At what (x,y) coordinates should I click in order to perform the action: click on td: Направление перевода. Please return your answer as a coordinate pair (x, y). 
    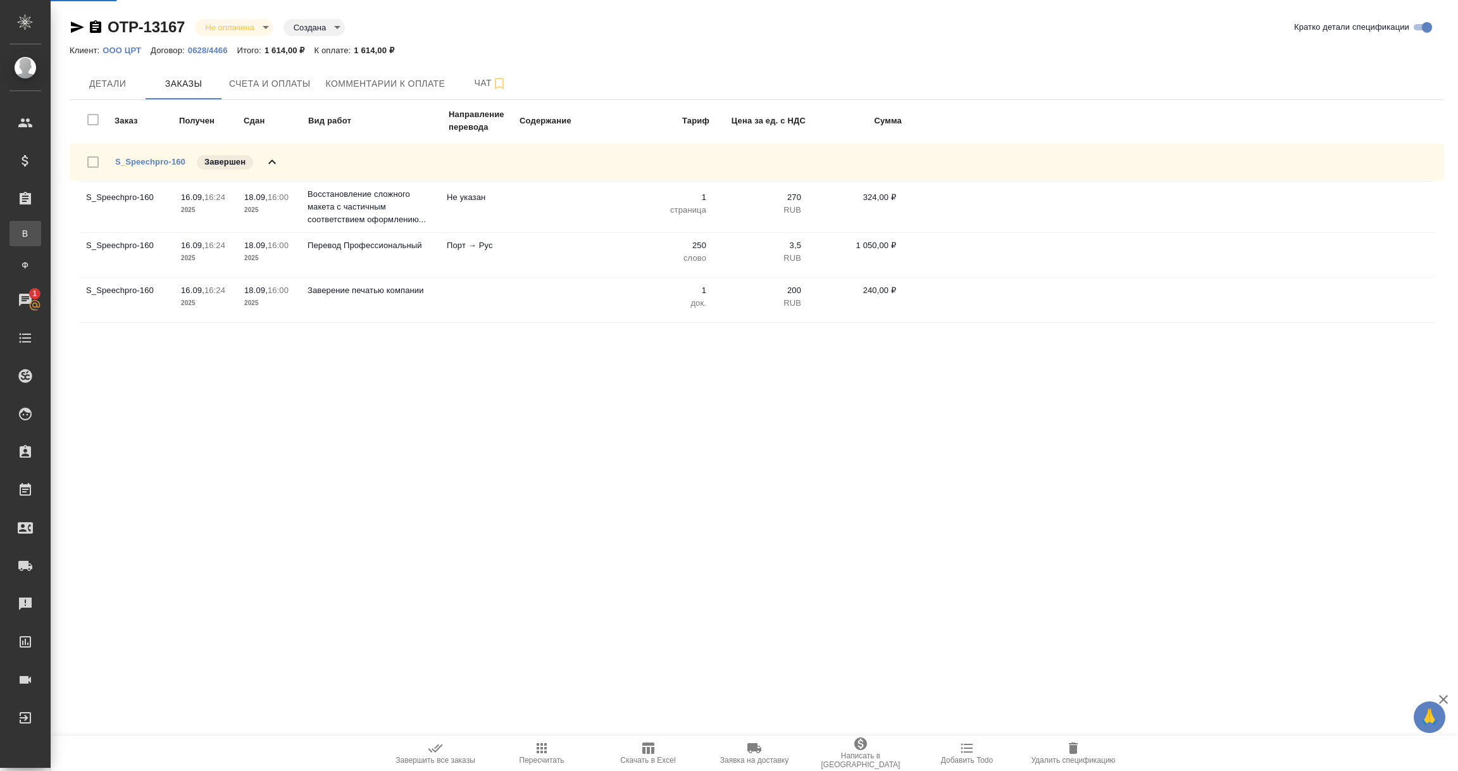
    Looking at the image, I should click on (483, 121).